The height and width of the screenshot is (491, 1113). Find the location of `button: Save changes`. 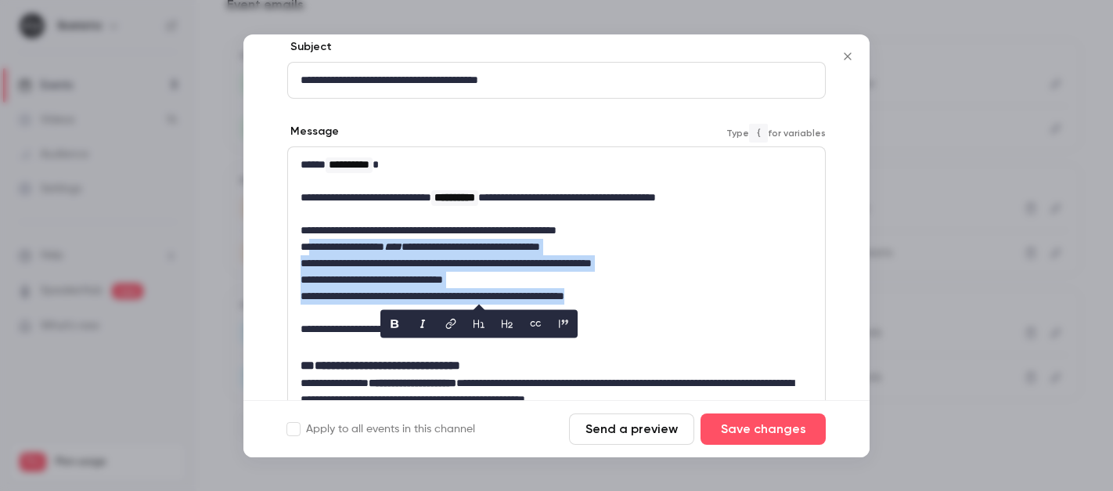

button: Save changes is located at coordinates (763, 429).